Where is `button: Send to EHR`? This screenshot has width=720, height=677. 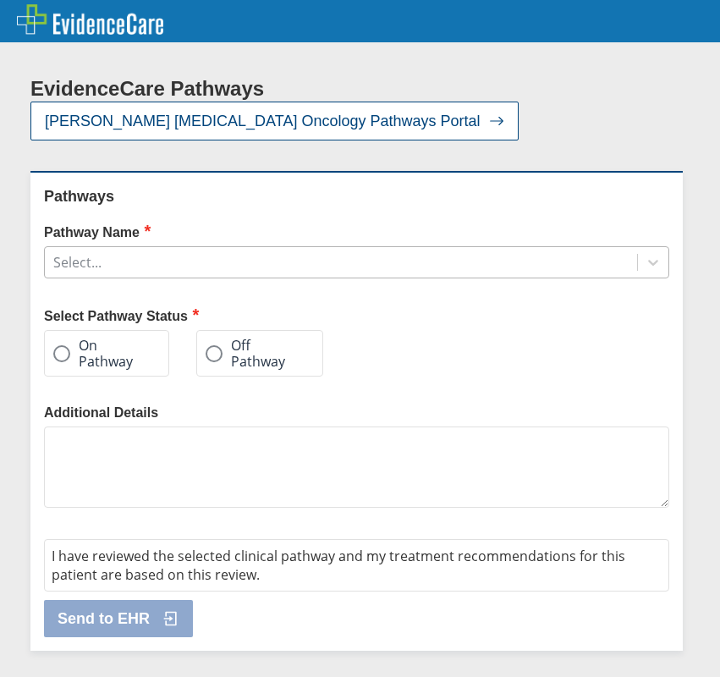 button: Send to EHR is located at coordinates (121, 617).